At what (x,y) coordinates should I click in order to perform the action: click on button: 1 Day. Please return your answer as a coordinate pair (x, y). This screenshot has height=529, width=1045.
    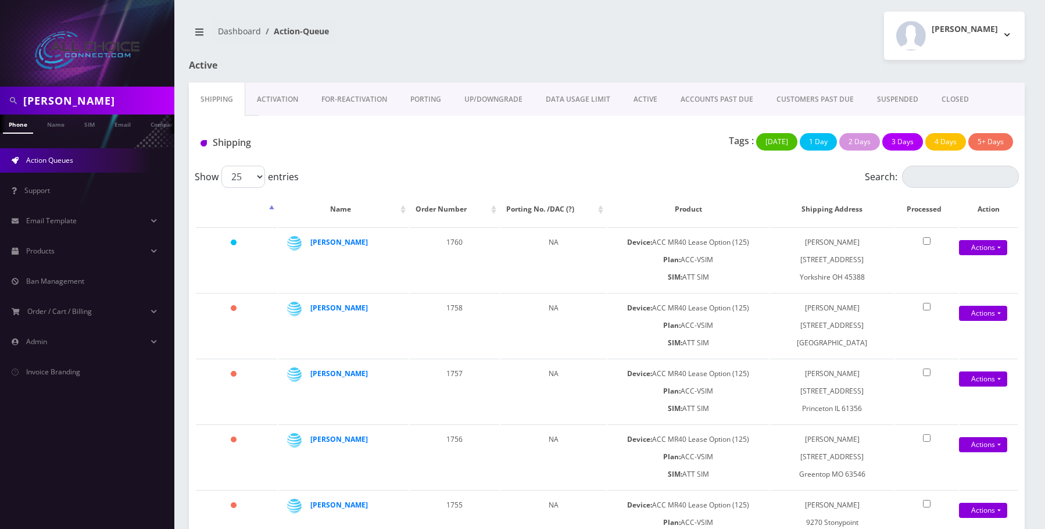
    Looking at the image, I should click on (819, 142).